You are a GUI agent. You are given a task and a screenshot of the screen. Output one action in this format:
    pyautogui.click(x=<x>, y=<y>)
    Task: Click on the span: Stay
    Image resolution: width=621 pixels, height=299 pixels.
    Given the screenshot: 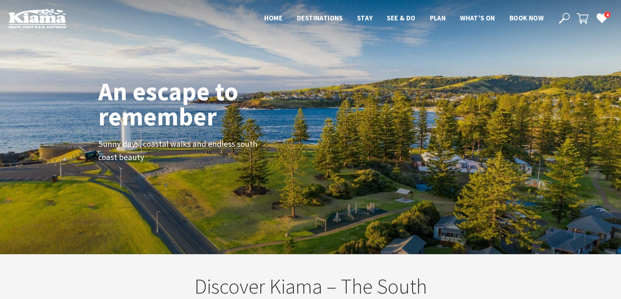 What is the action you would take?
    pyautogui.click(x=365, y=18)
    